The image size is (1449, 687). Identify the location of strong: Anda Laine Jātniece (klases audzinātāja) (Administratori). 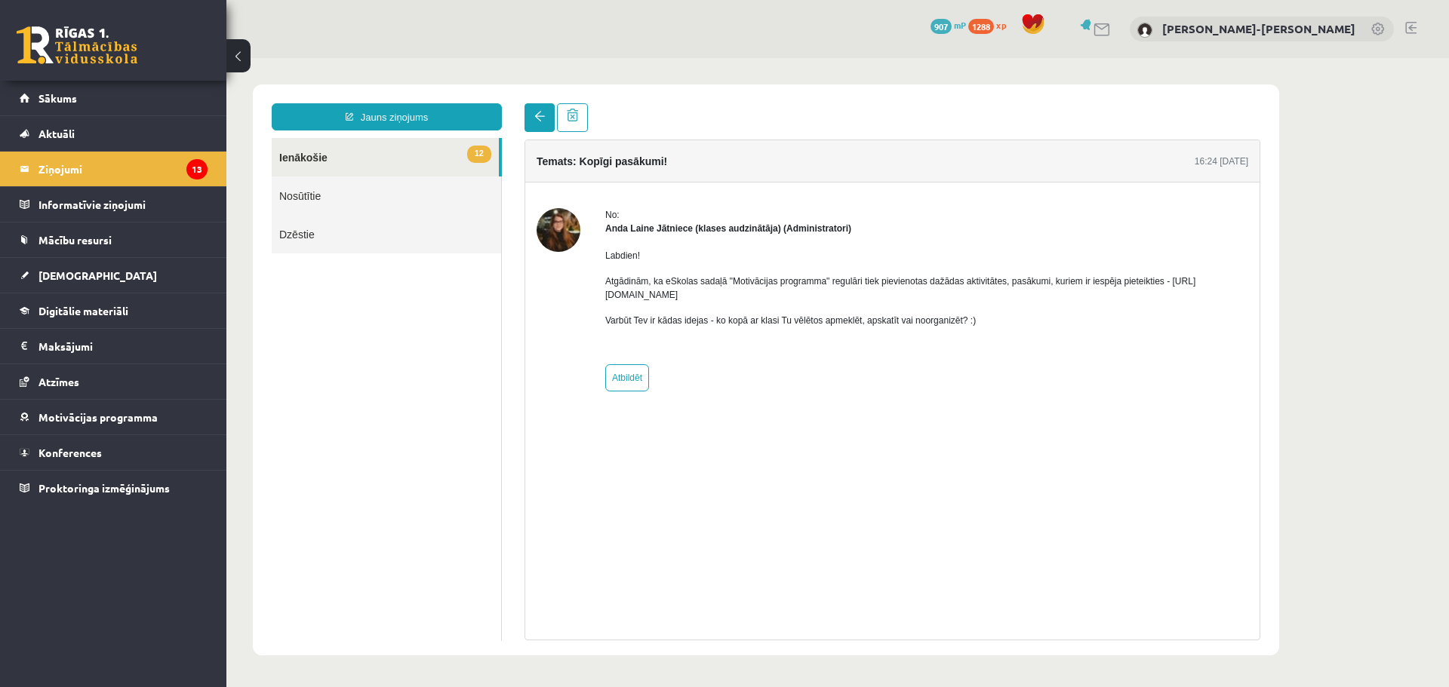
(502, 171).